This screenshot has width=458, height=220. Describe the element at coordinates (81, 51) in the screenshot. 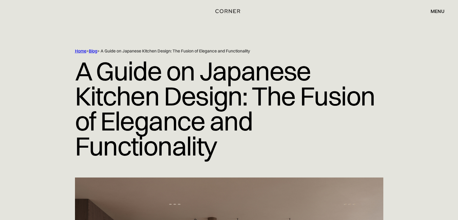

I see `a: Home` at that location.